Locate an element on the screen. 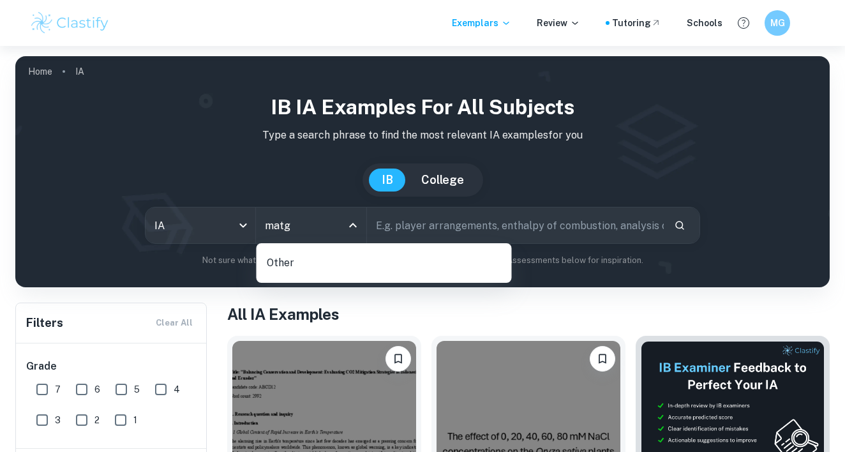  a: Home is located at coordinates (40, 71).